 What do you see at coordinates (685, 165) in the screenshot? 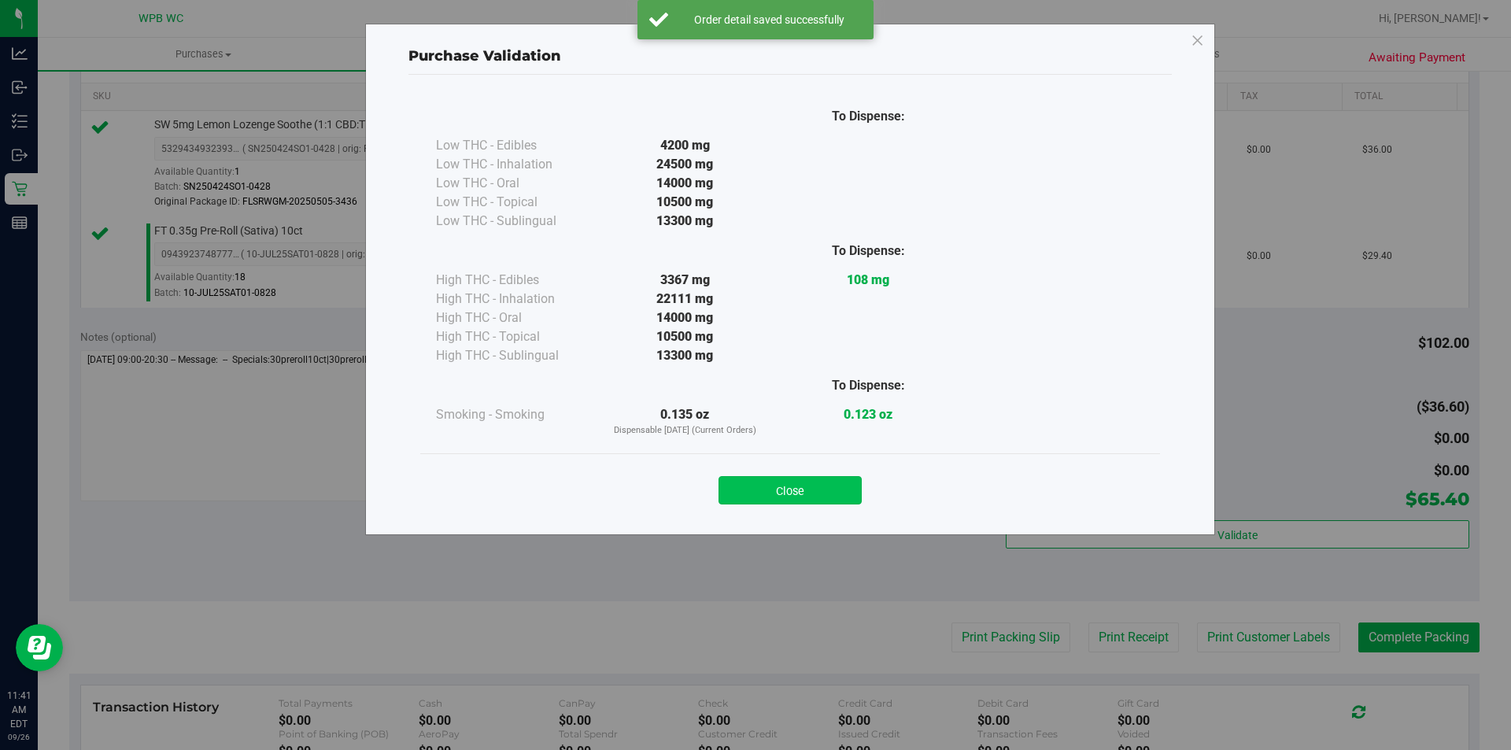
I see `div: 24500 mg` at bounding box center [685, 165].